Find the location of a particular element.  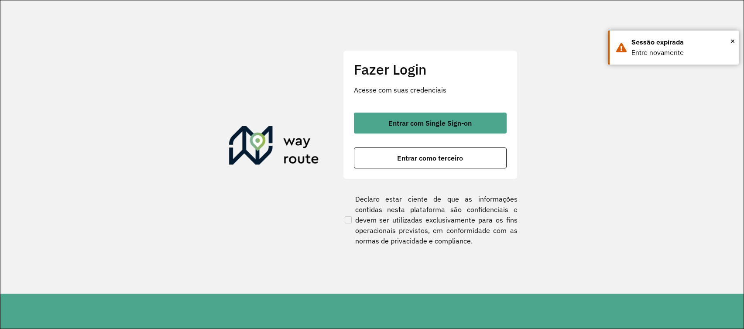

div: Entre novamente is located at coordinates (682, 53).